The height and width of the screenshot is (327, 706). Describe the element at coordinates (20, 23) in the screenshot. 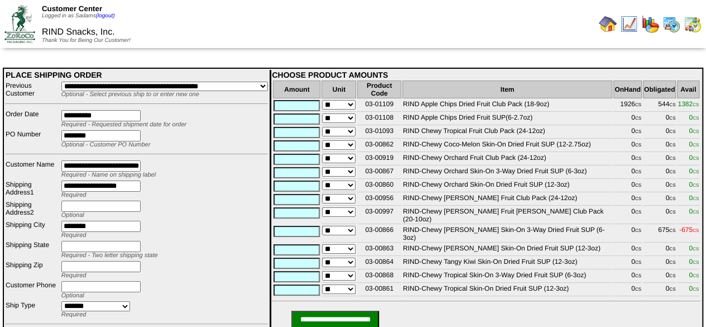

I see `img: ZoRoCo_Logo(Green%26Foil)%20jpg.webp` at that location.